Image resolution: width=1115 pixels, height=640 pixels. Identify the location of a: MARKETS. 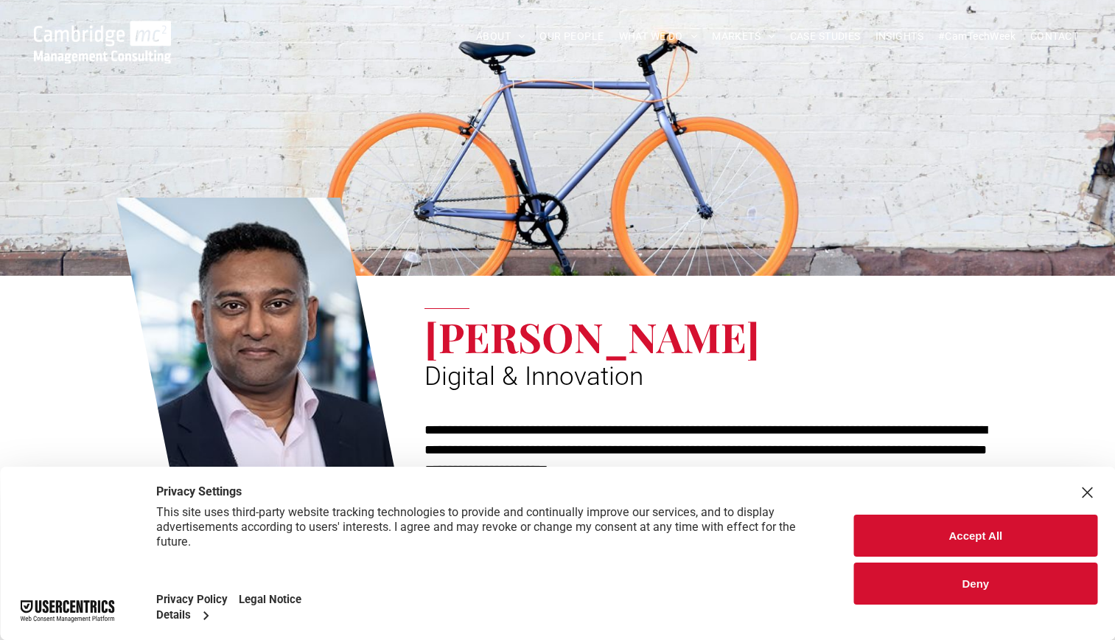
(743, 36).